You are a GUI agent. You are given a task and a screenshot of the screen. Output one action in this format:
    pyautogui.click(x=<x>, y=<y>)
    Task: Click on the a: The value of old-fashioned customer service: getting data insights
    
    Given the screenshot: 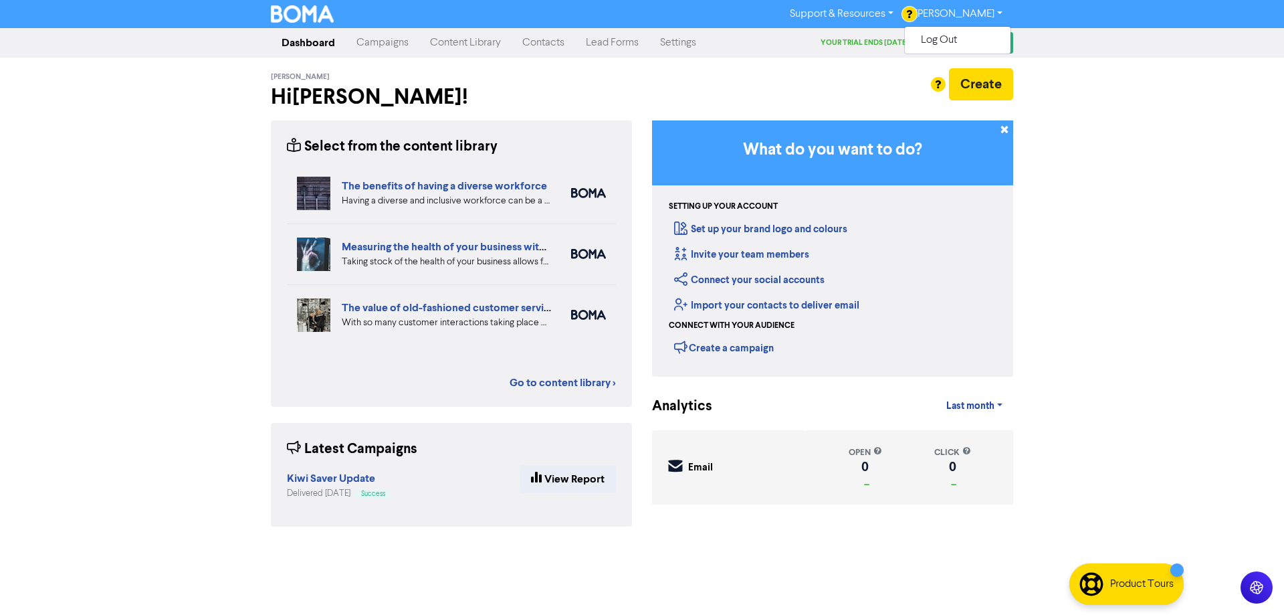 What is the action you would take?
    pyautogui.click(x=498, y=308)
    